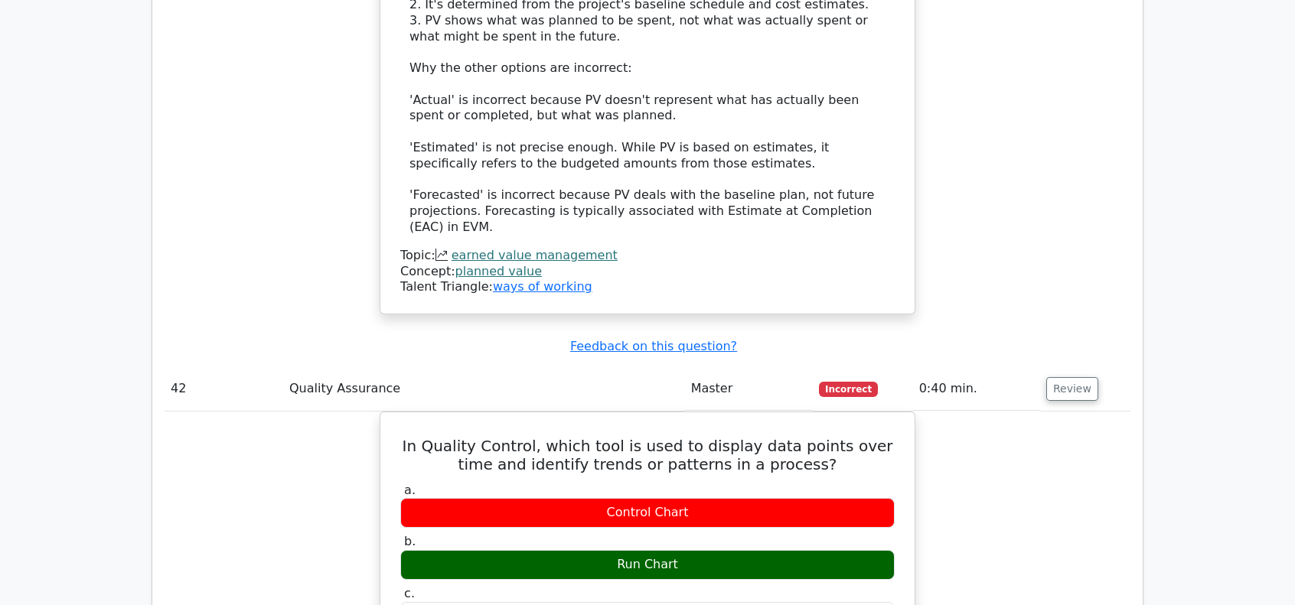 The width and height of the screenshot is (1295, 605). Describe the element at coordinates (498, 271) in the screenshot. I see `a: planned value` at that location.